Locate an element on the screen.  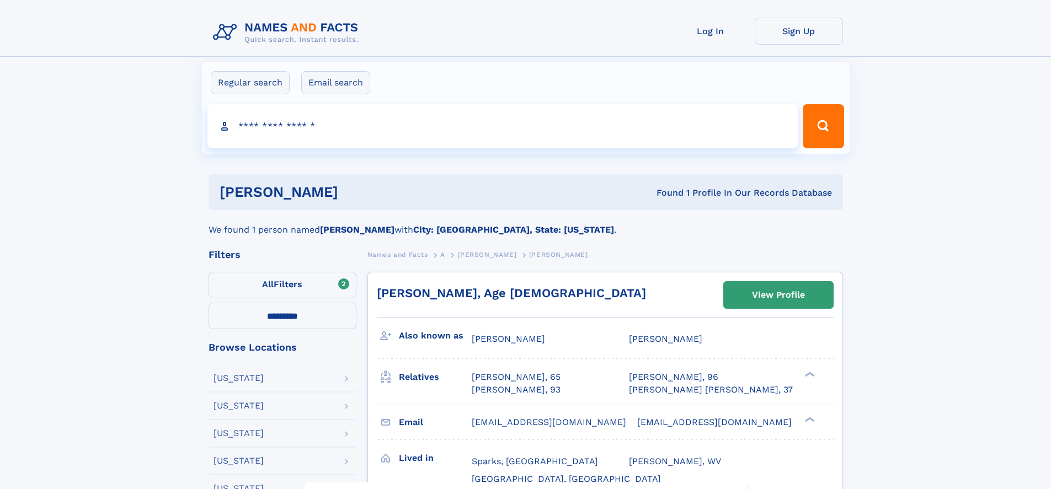
h3: Email is located at coordinates (435, 422).